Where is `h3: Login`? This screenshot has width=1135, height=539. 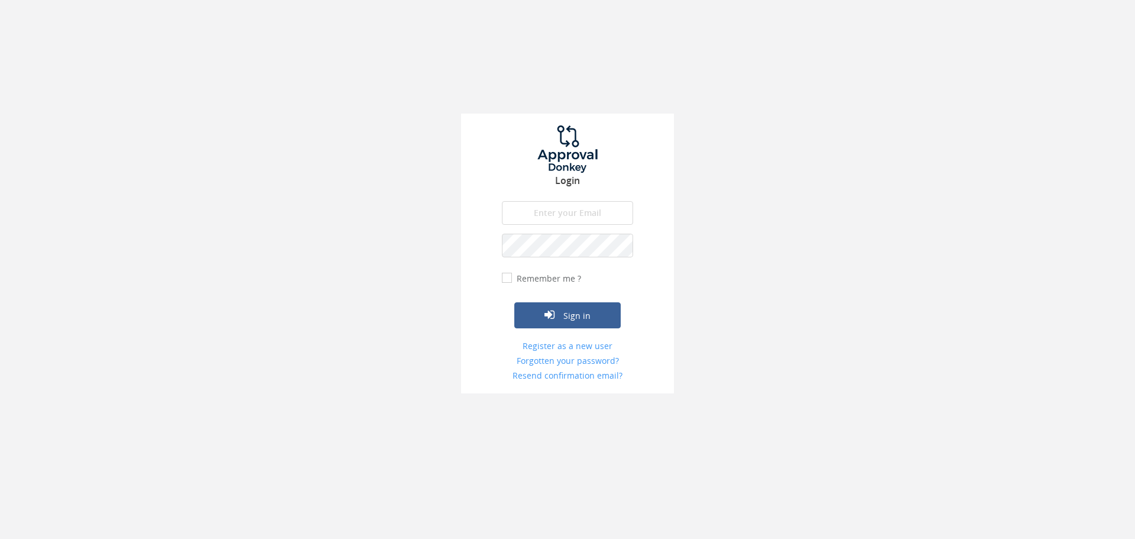
h3: Login is located at coordinates (568, 181).